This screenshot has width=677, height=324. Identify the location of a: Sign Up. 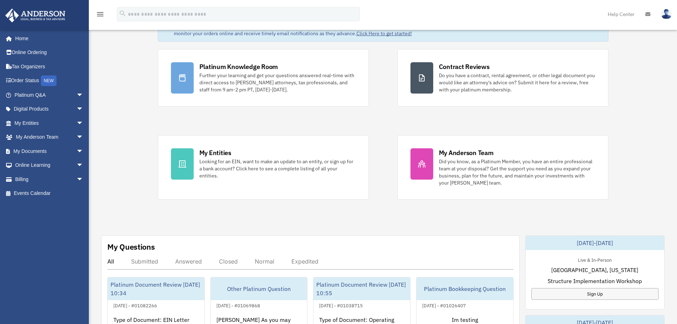
(594, 293).